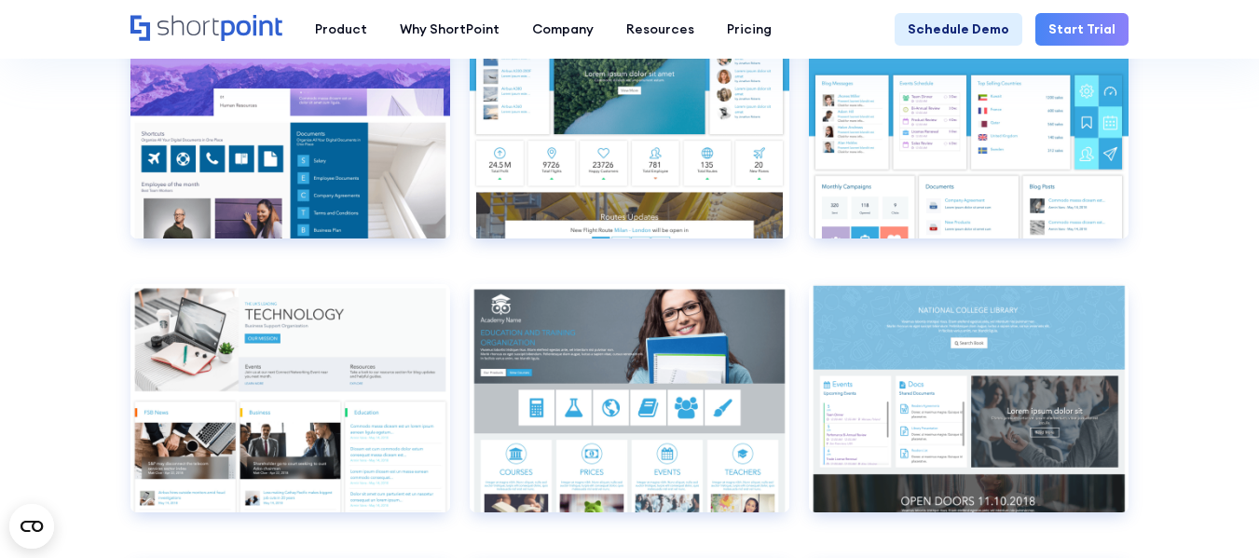  Describe the element at coordinates (449, 29) in the screenshot. I see `a: Why ShortPoint` at that location.